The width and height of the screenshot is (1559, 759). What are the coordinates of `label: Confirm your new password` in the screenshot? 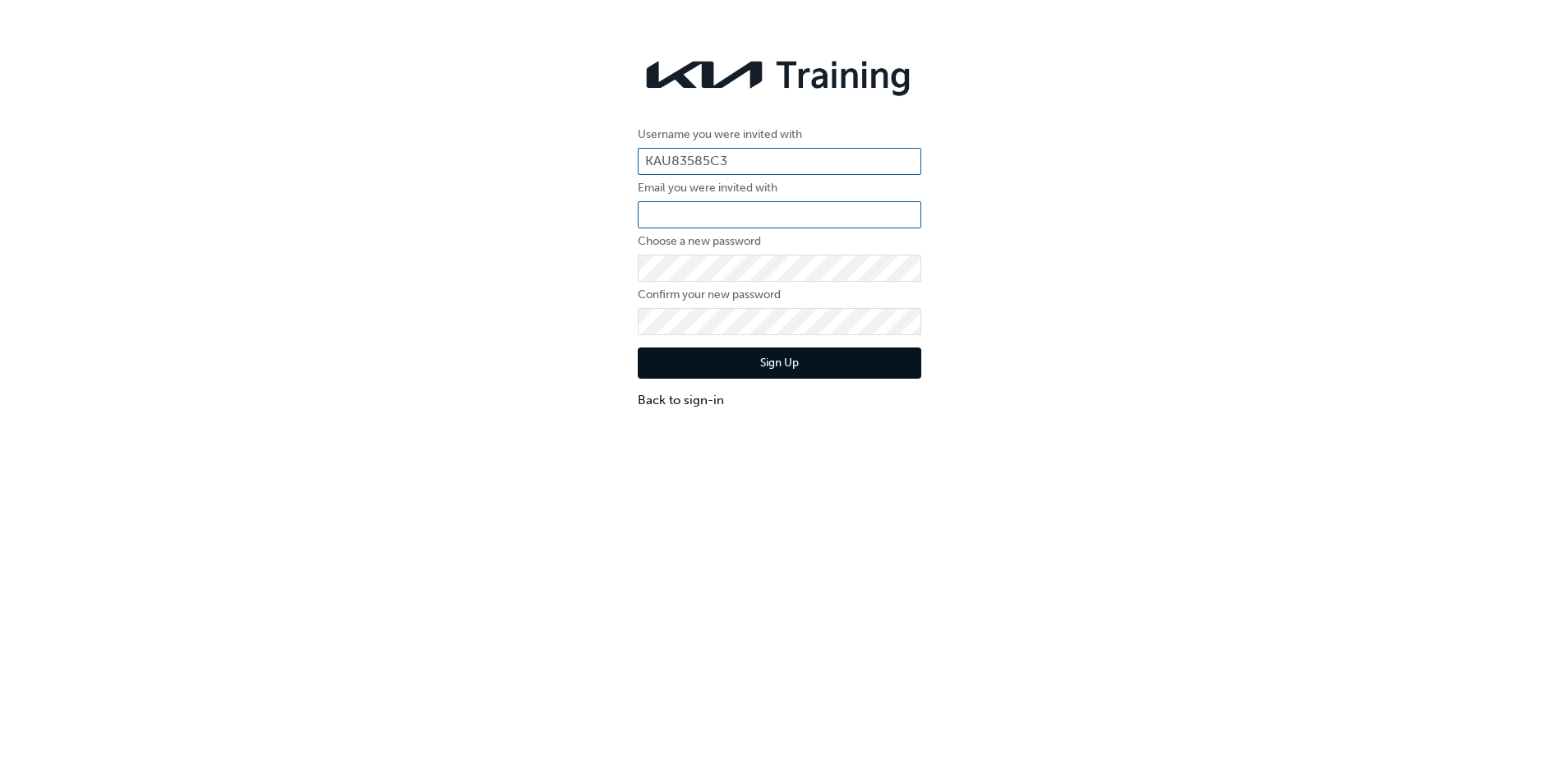 It's located at (779, 295).